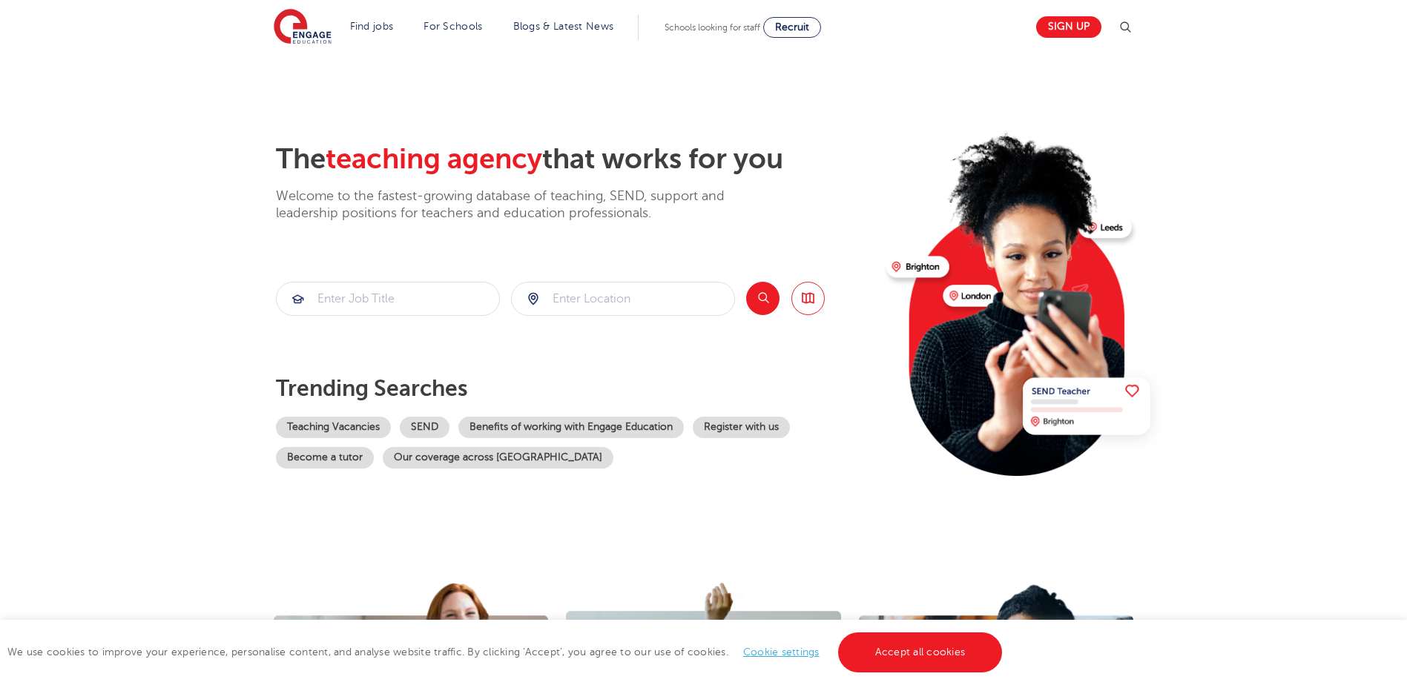 The image size is (1407, 685). I want to click on a: Become a tutor, so click(325, 458).